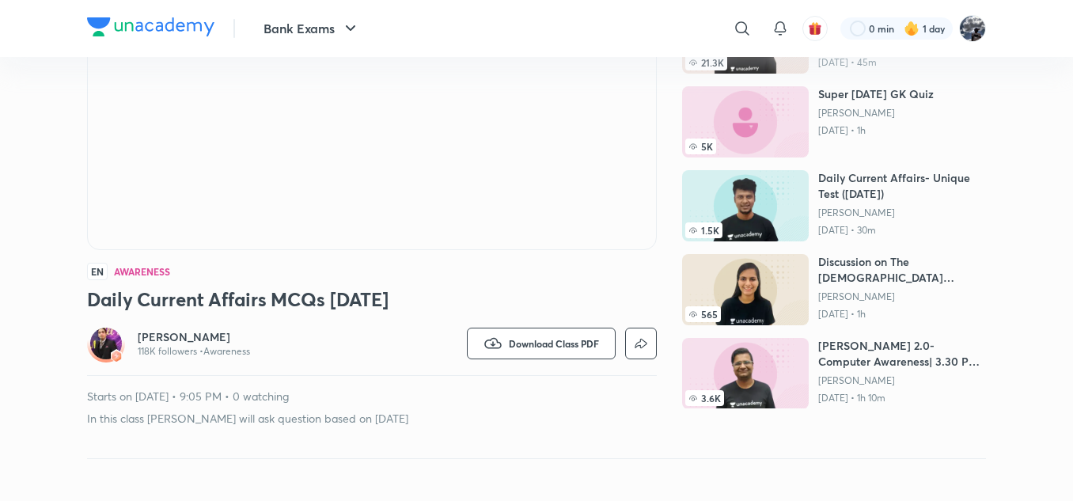  What do you see at coordinates (150, 27) in the screenshot?
I see `img: Company Logo` at bounding box center [150, 27].